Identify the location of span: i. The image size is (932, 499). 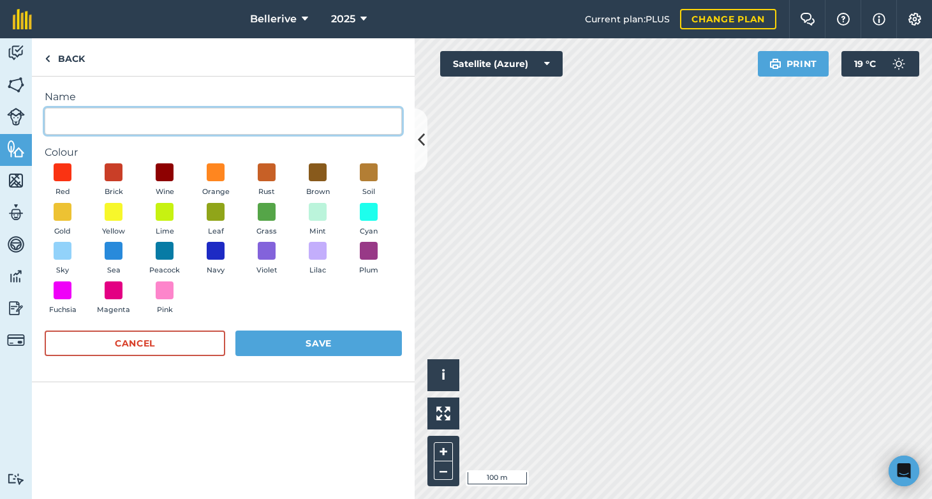
(443, 374).